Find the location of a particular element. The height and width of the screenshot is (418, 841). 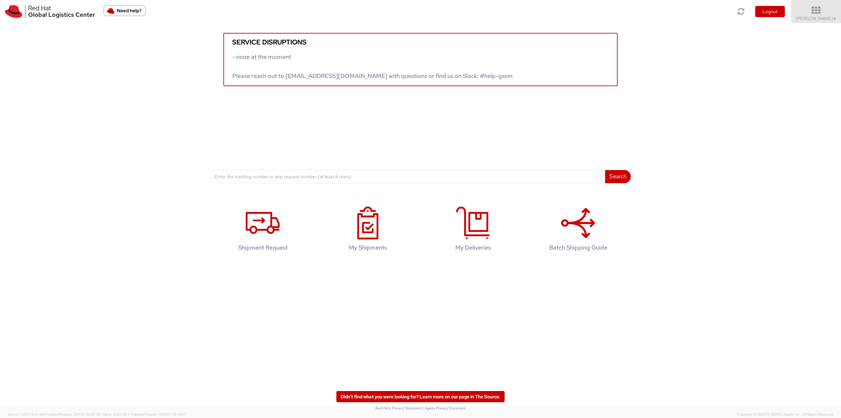

a: Red Hat's Privacy Statement is located at coordinates (399, 408).